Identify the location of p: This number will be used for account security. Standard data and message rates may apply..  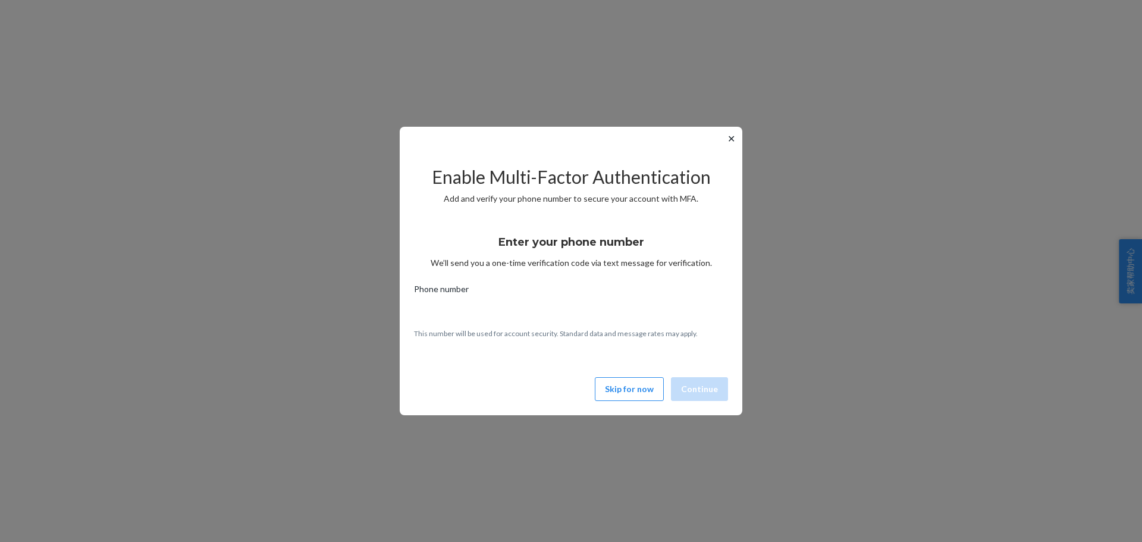
(571, 333).